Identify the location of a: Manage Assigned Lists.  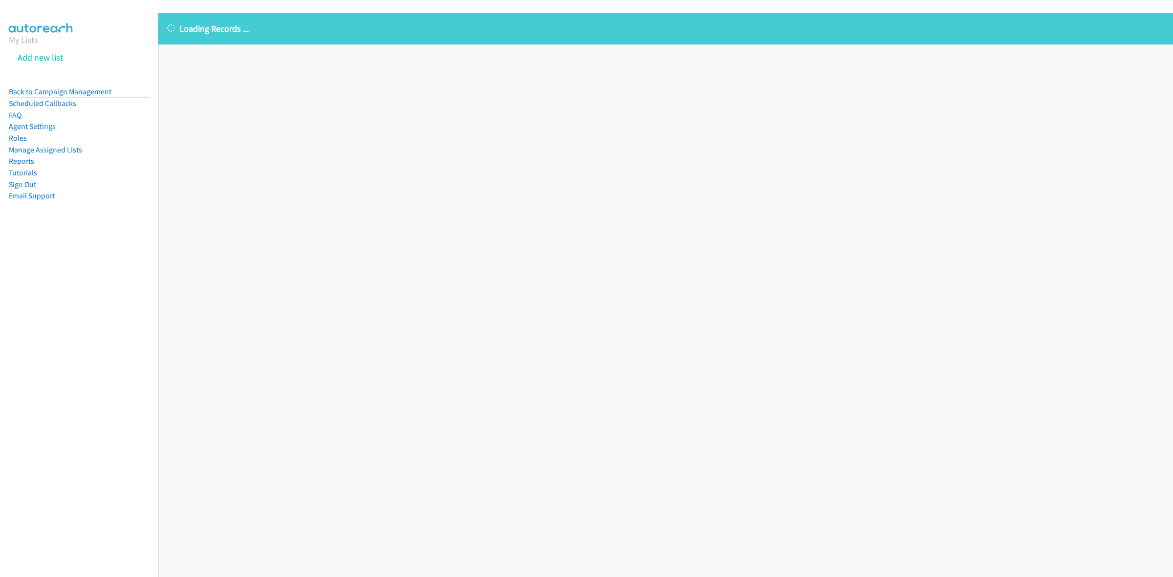
(45, 150).